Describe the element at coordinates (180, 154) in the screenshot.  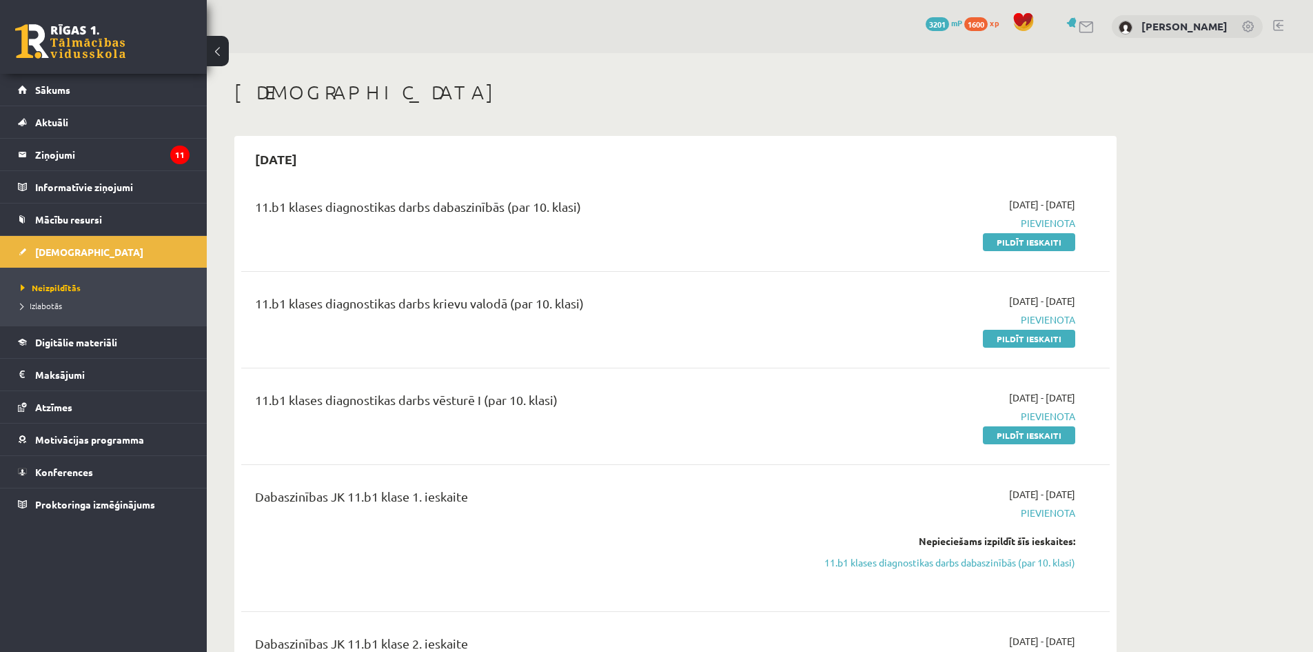
I see `i: 11` at that location.